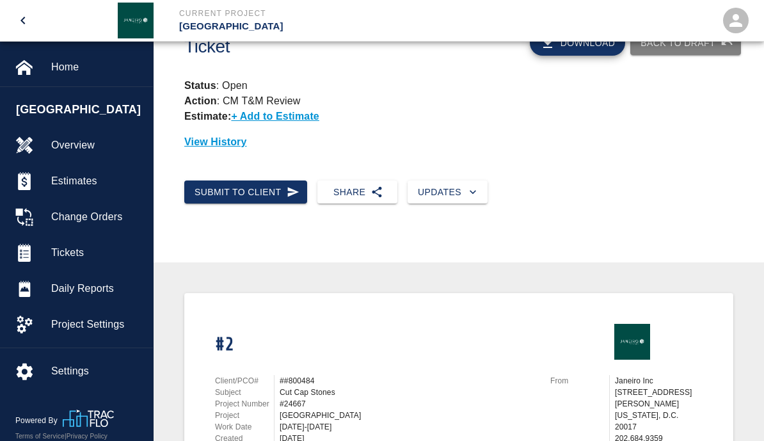 The image size is (764, 441). Describe the element at coordinates (357, 192) in the screenshot. I see `button: Share` at that location.